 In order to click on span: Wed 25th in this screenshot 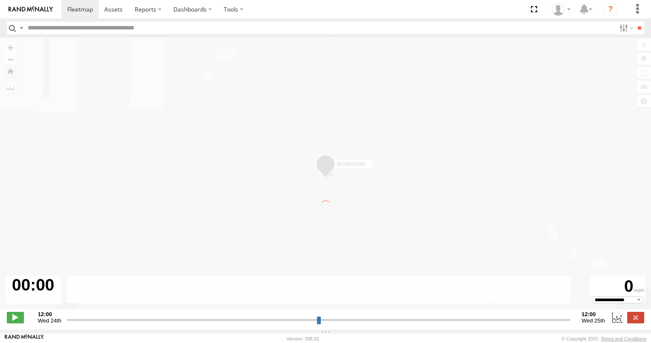, I will do `click(593, 320)`.